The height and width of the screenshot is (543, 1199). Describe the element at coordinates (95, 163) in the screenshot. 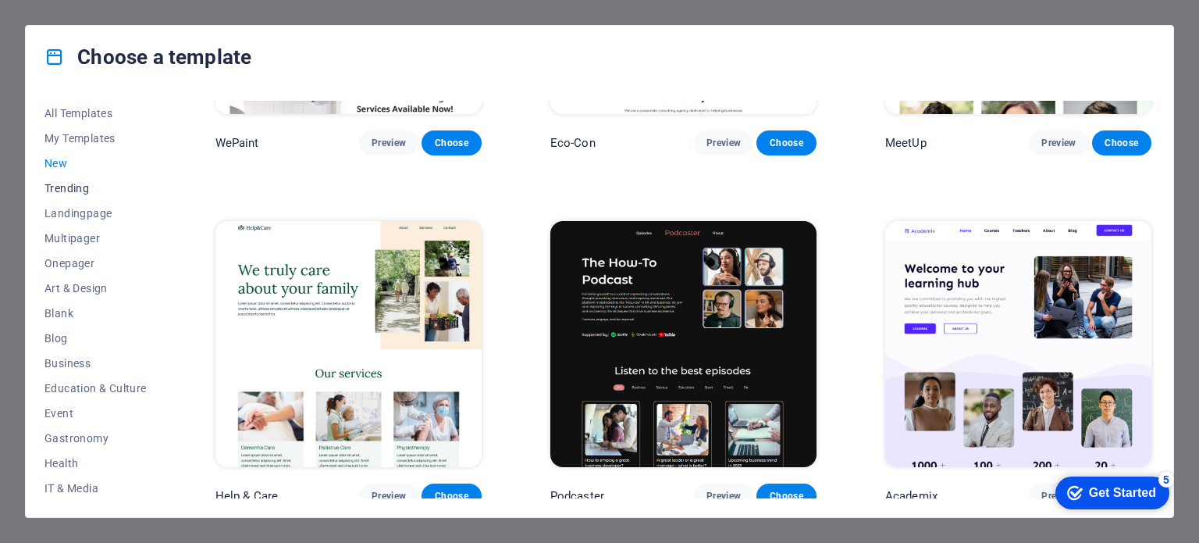

I see `button: New` at that location.